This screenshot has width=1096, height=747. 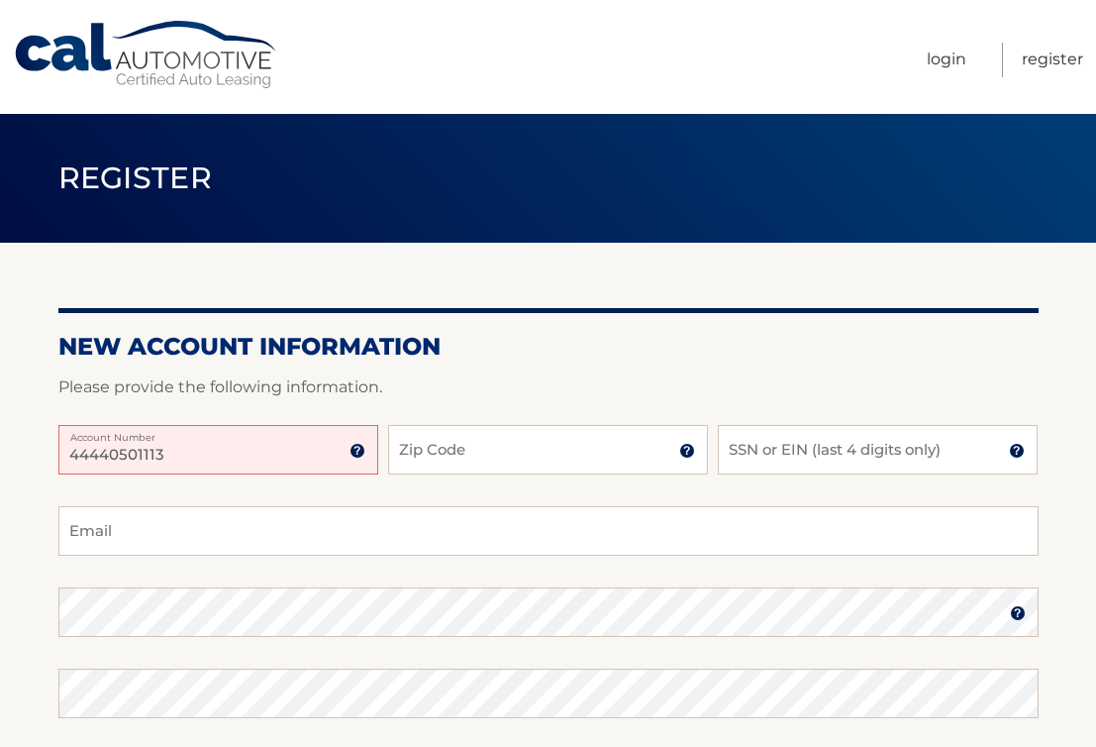 I want to click on input: Account Number, so click(x=218, y=450).